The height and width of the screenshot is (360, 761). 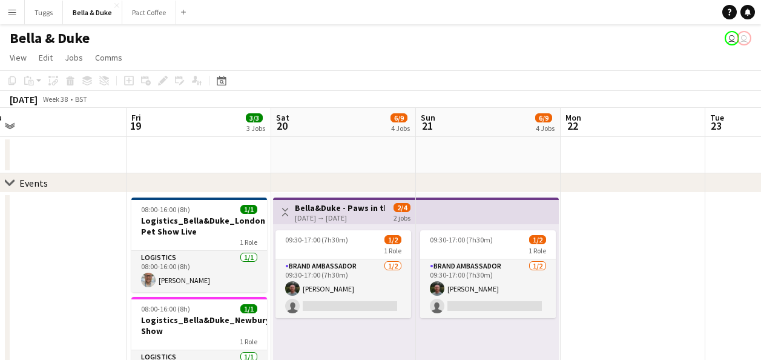 What do you see at coordinates (199, 245) in the screenshot?
I see `app-job-card: 08:00-16:00 (8h)1/1Logistics_Bella&Duke_London Pet Show Live1 RoleLogistics1/108:00-16:00 (8h)[PE...` at bounding box center [199, 245].